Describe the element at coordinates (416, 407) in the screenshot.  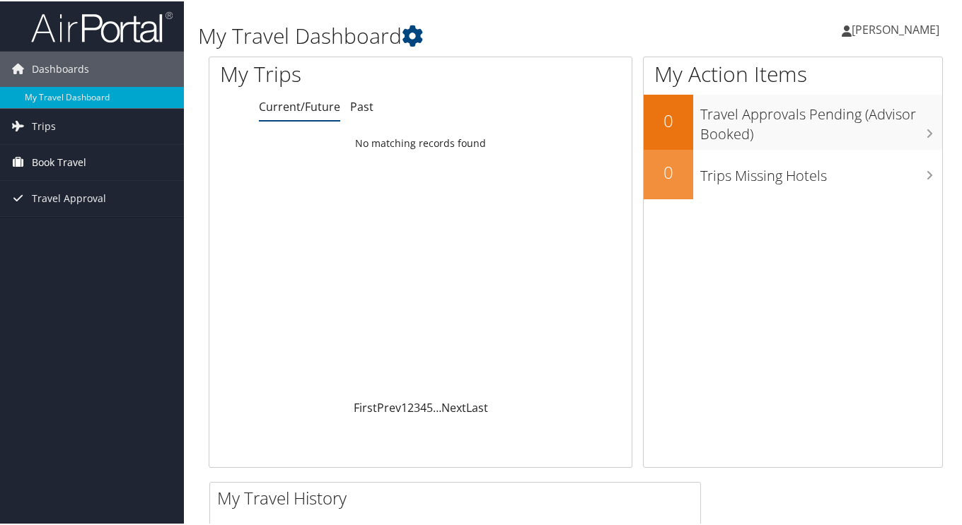
I see `a: 3` at that location.